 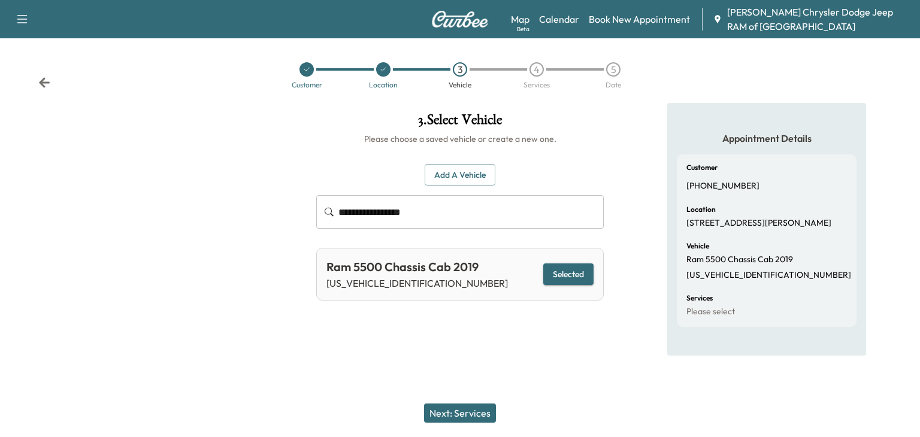 What do you see at coordinates (460, 69) in the screenshot?
I see `div: 3` at bounding box center [460, 69].